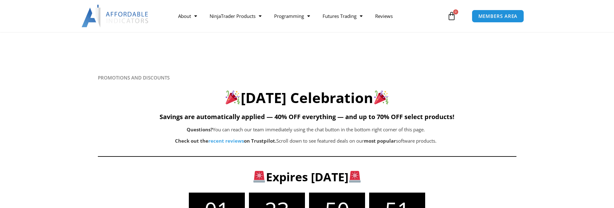  I want to click on a: Reviews, so click(384, 16).